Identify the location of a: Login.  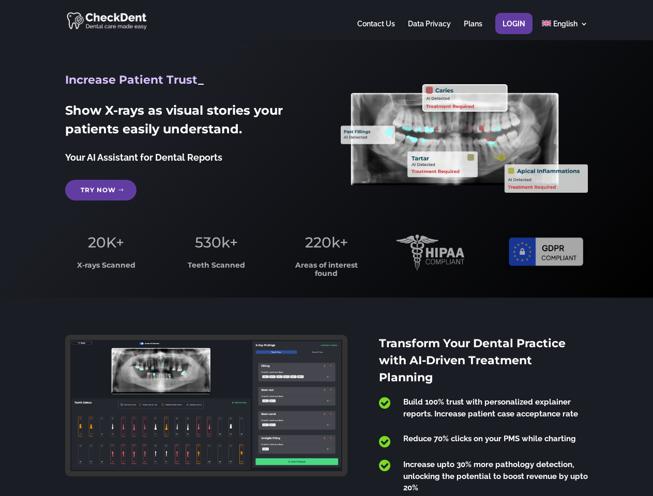
(514, 30).